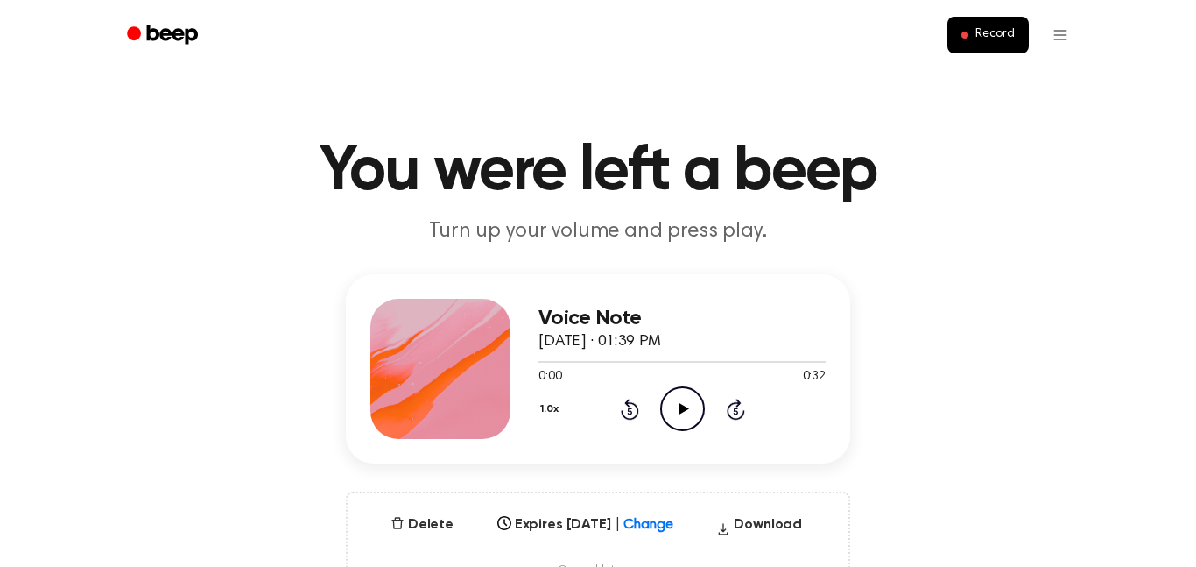  What do you see at coordinates (164, 35) in the screenshot?
I see `a: Beep` at bounding box center [164, 35].